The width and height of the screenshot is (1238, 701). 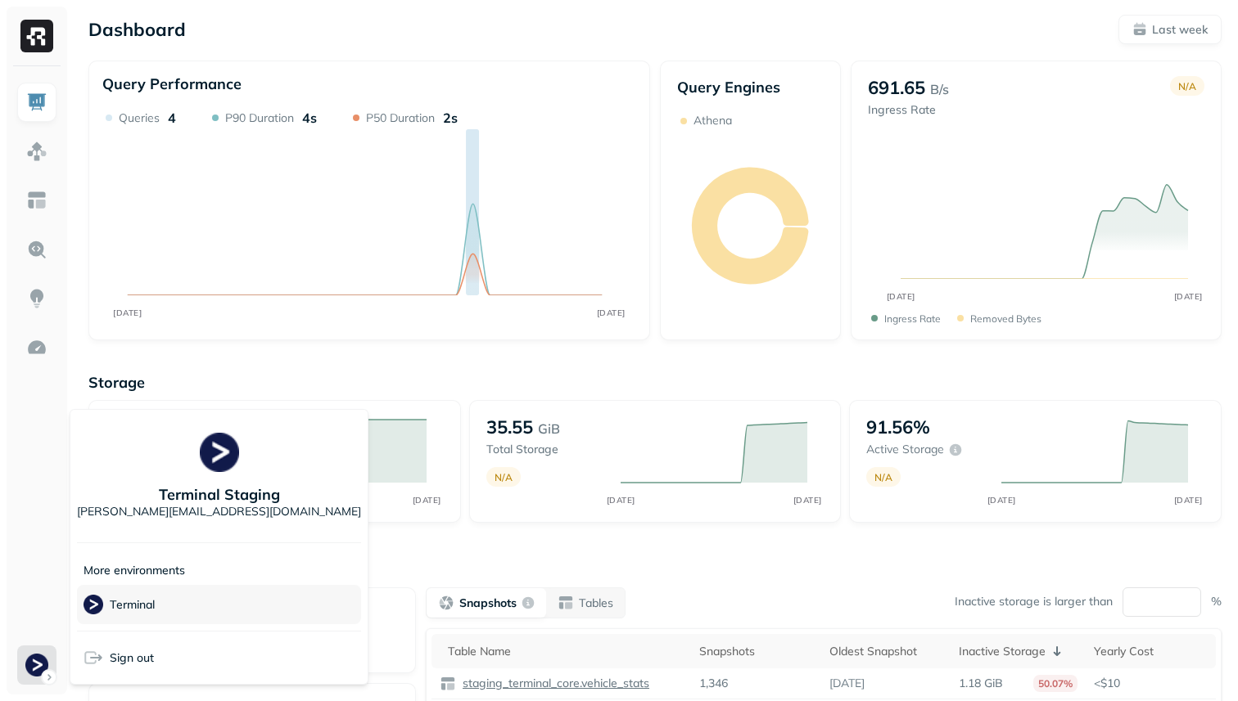 What do you see at coordinates (132, 658) in the screenshot?
I see `span: Sign out` at bounding box center [132, 658].